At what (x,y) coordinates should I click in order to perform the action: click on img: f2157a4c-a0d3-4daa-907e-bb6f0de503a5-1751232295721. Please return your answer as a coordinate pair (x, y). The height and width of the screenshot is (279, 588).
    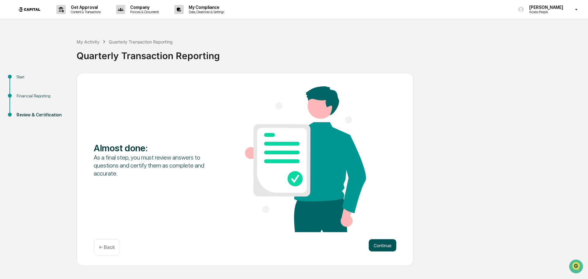
    Looking at the image, I should click on (8, 8).